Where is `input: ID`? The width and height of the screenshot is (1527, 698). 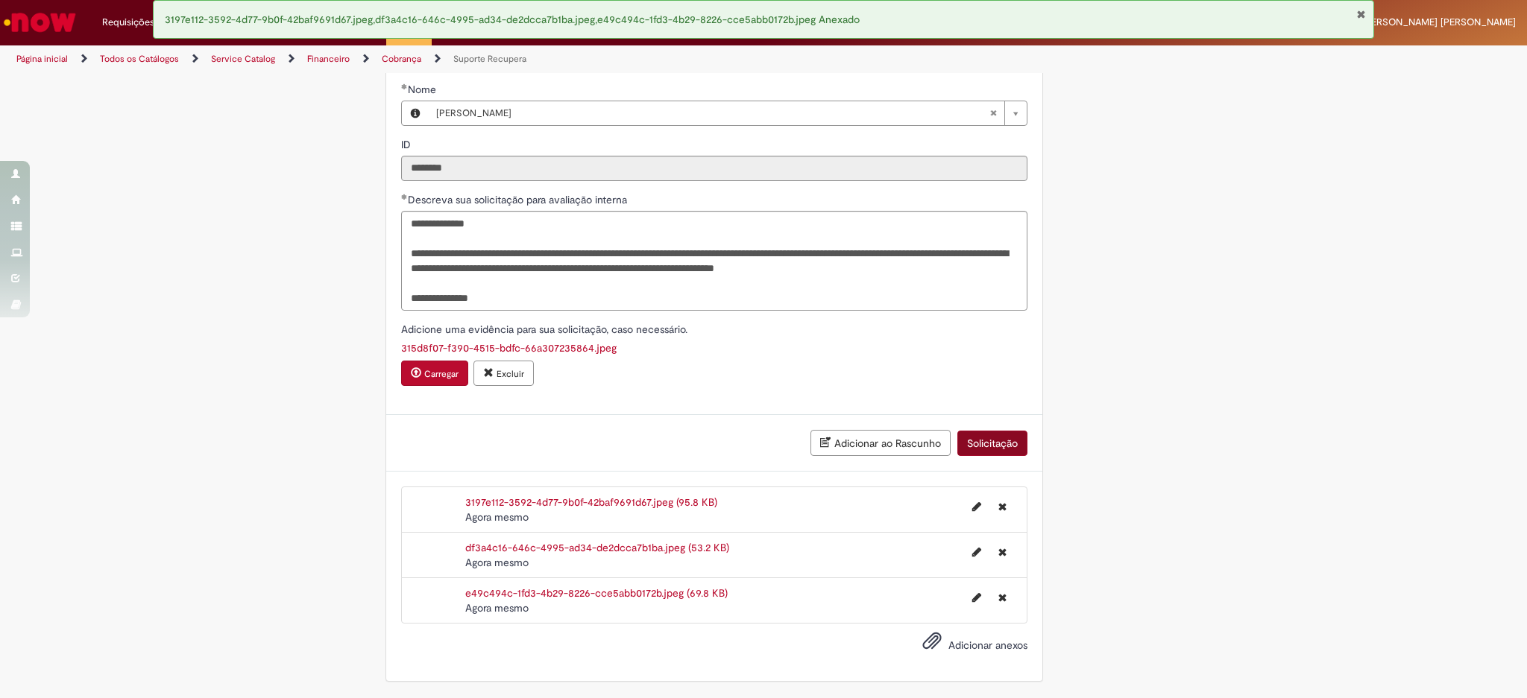 input: ID is located at coordinates (714, 168).